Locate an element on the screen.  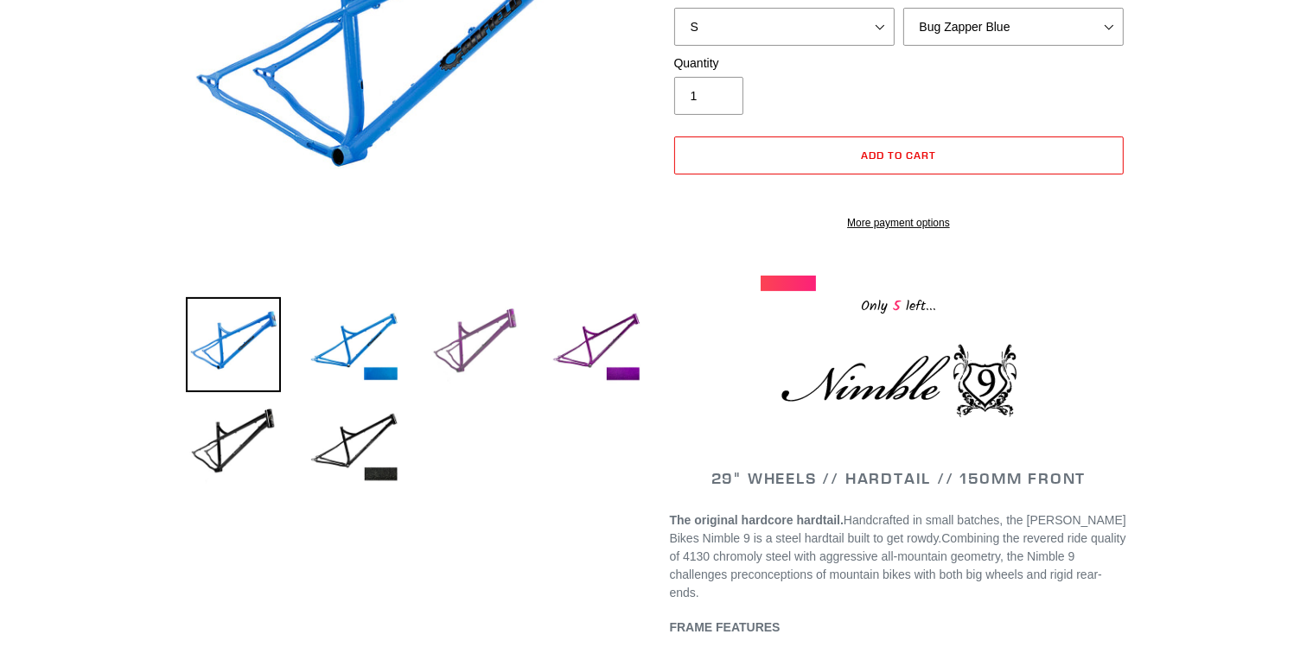
button: Add to cart is located at coordinates (899, 156).